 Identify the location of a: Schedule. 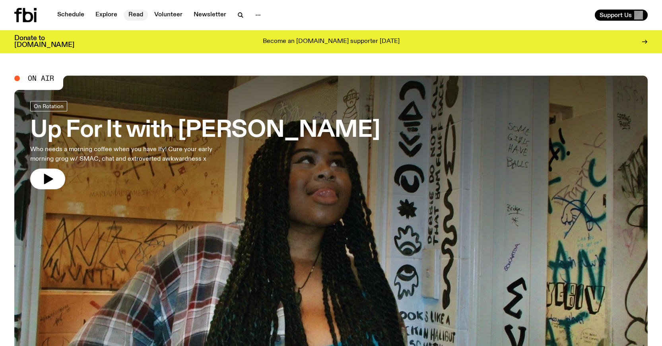
(71, 15).